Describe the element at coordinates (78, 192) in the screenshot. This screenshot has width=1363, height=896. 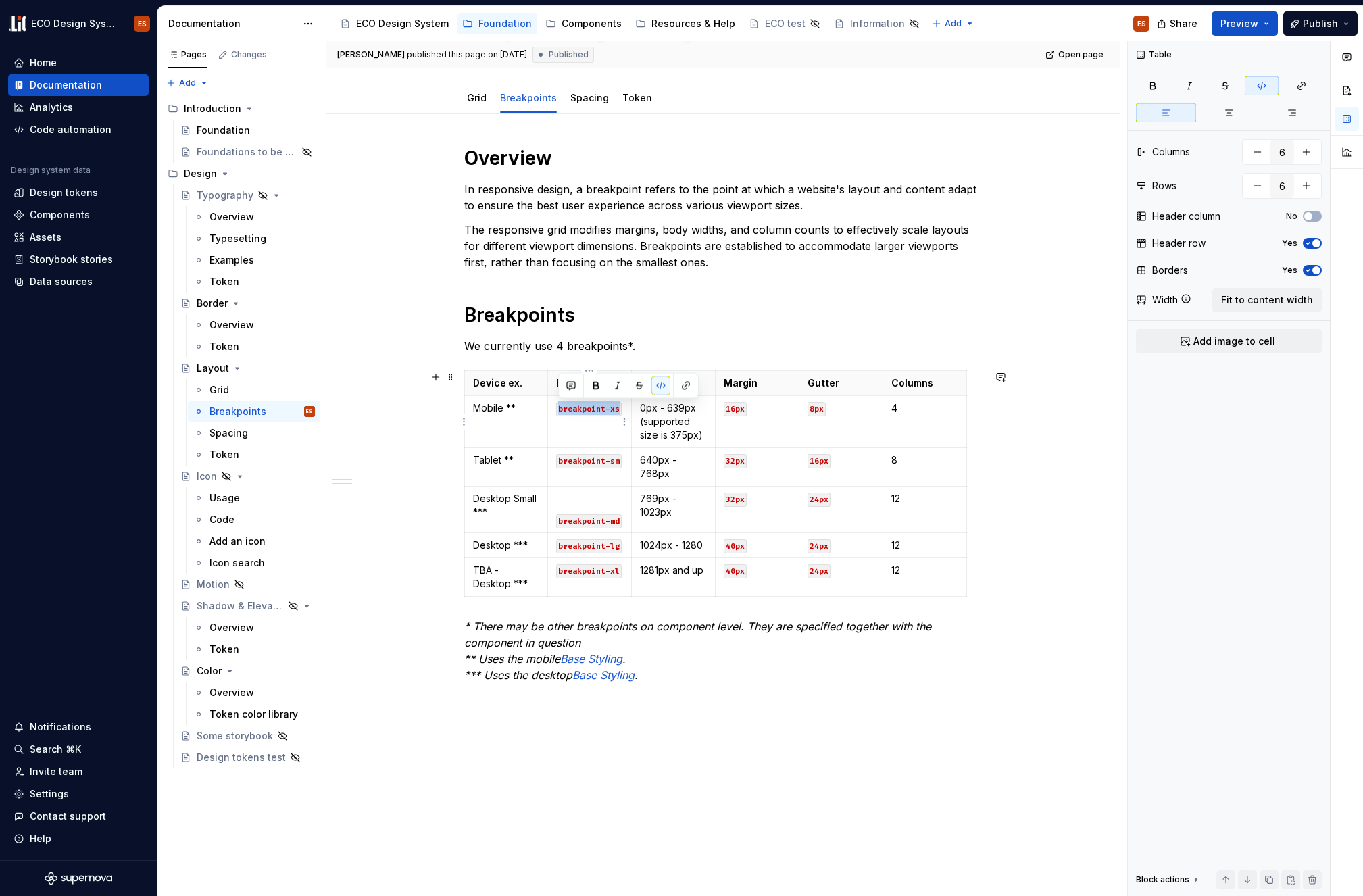
I see `a: Design tokens` at that location.